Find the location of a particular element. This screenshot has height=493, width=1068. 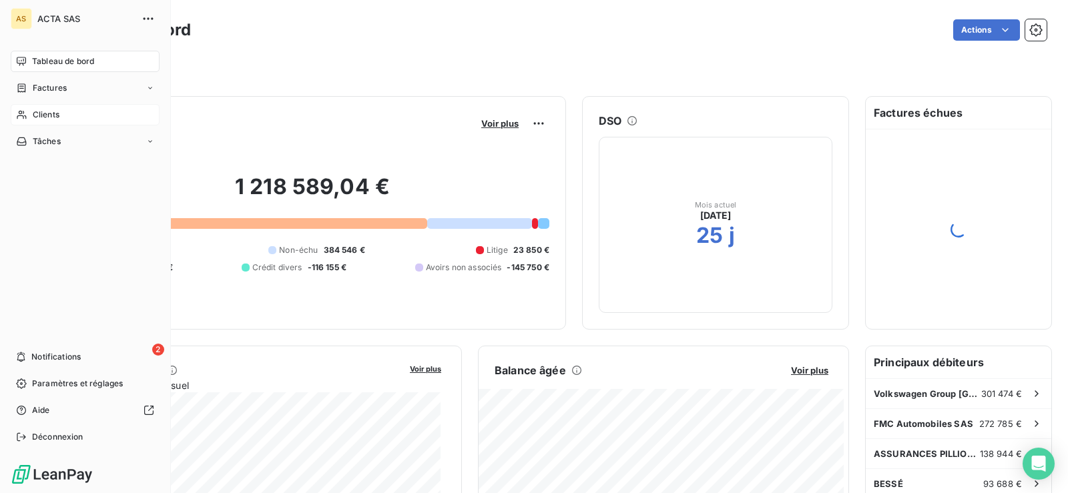

span: 272 785 € is located at coordinates (1001, 424).